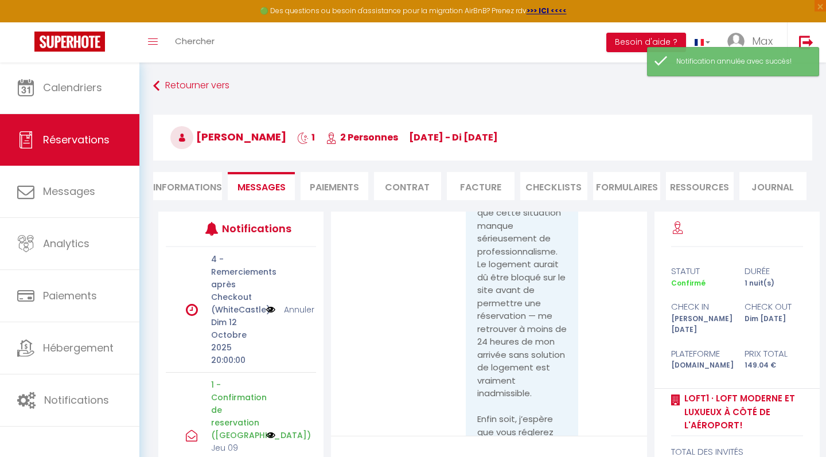 The height and width of the screenshot is (457, 826). Describe the element at coordinates (66, 243) in the screenshot. I see `span: Analytics` at that location.